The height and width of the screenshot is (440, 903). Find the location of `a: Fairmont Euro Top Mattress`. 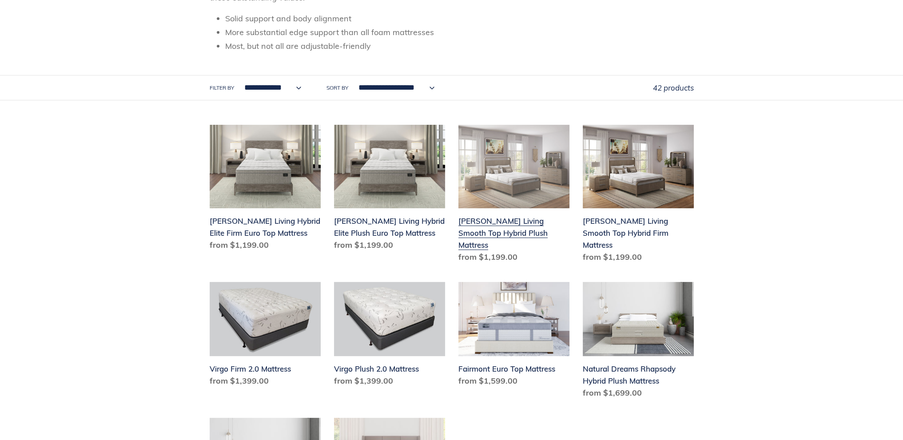

a: Fairmont Euro Top Mattress is located at coordinates (514, 336).